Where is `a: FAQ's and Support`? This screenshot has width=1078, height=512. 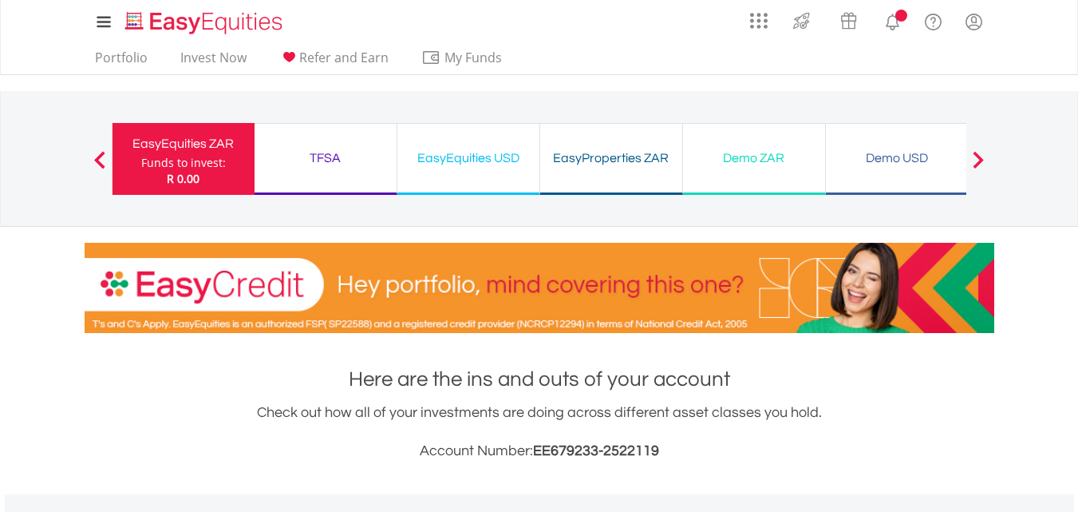 a: FAQ's and Support is located at coordinates (933, 20).